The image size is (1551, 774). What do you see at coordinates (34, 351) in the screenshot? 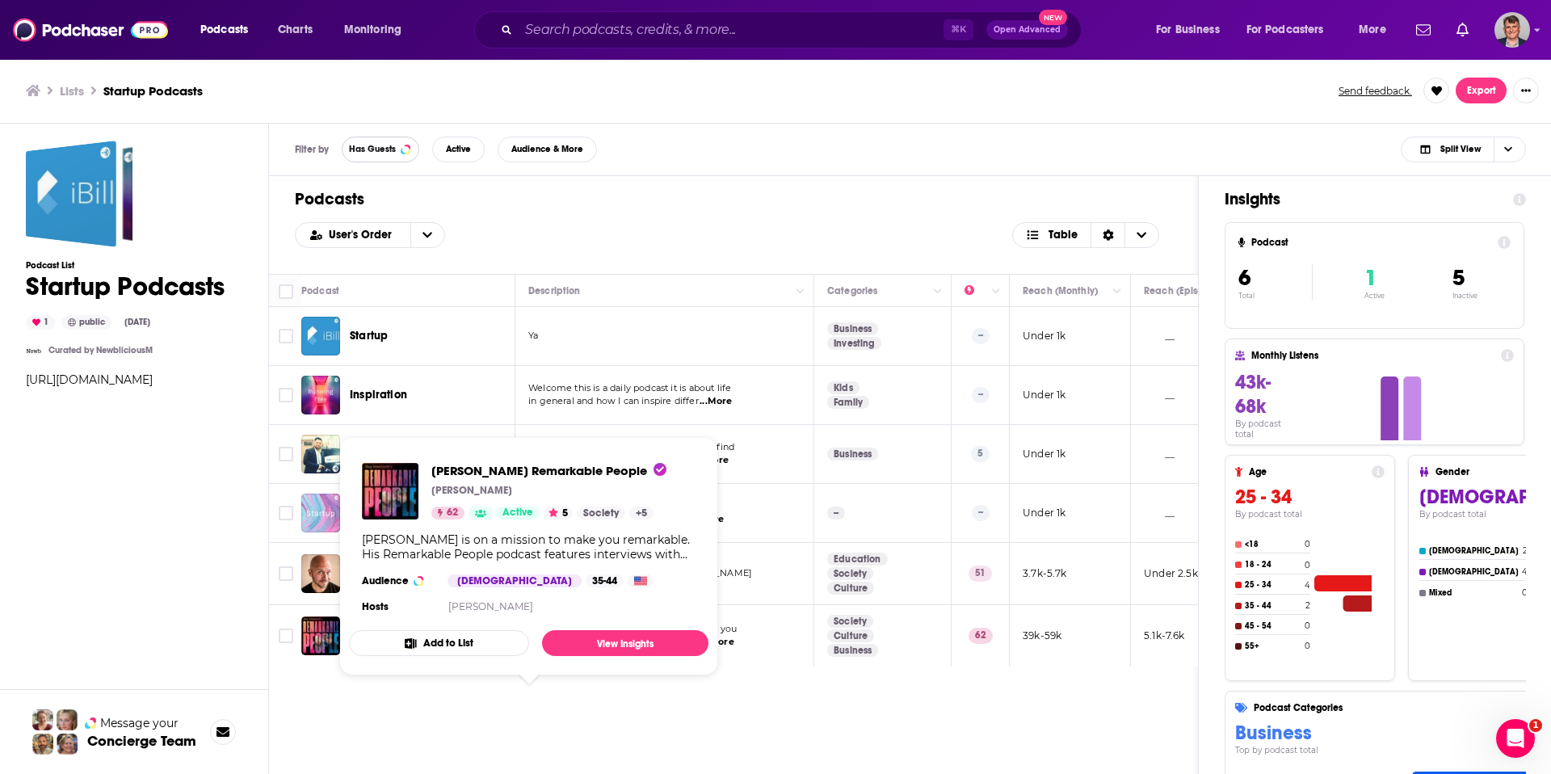
I see `a: NewbliciousM` at bounding box center [34, 351].